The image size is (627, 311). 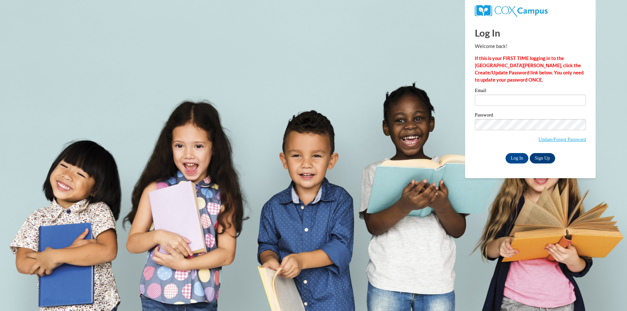 What do you see at coordinates (530, 46) in the screenshot?
I see `p: Welcome back!` at bounding box center [530, 46].